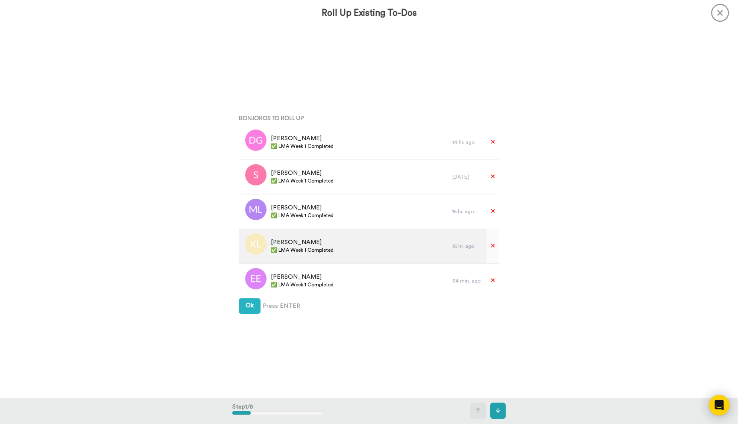  Describe the element at coordinates (468, 246) in the screenshot. I see `div: 16 hr. ago` at that location.